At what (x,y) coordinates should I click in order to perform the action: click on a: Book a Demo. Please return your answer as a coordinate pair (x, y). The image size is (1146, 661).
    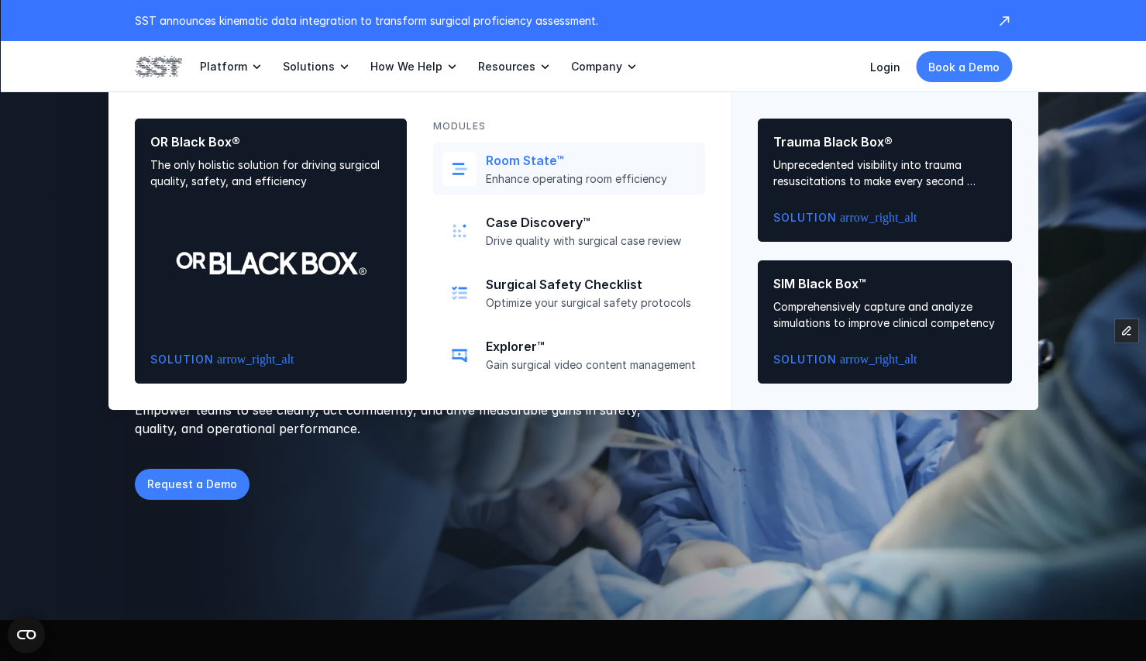
    Looking at the image, I should click on (964, 67).